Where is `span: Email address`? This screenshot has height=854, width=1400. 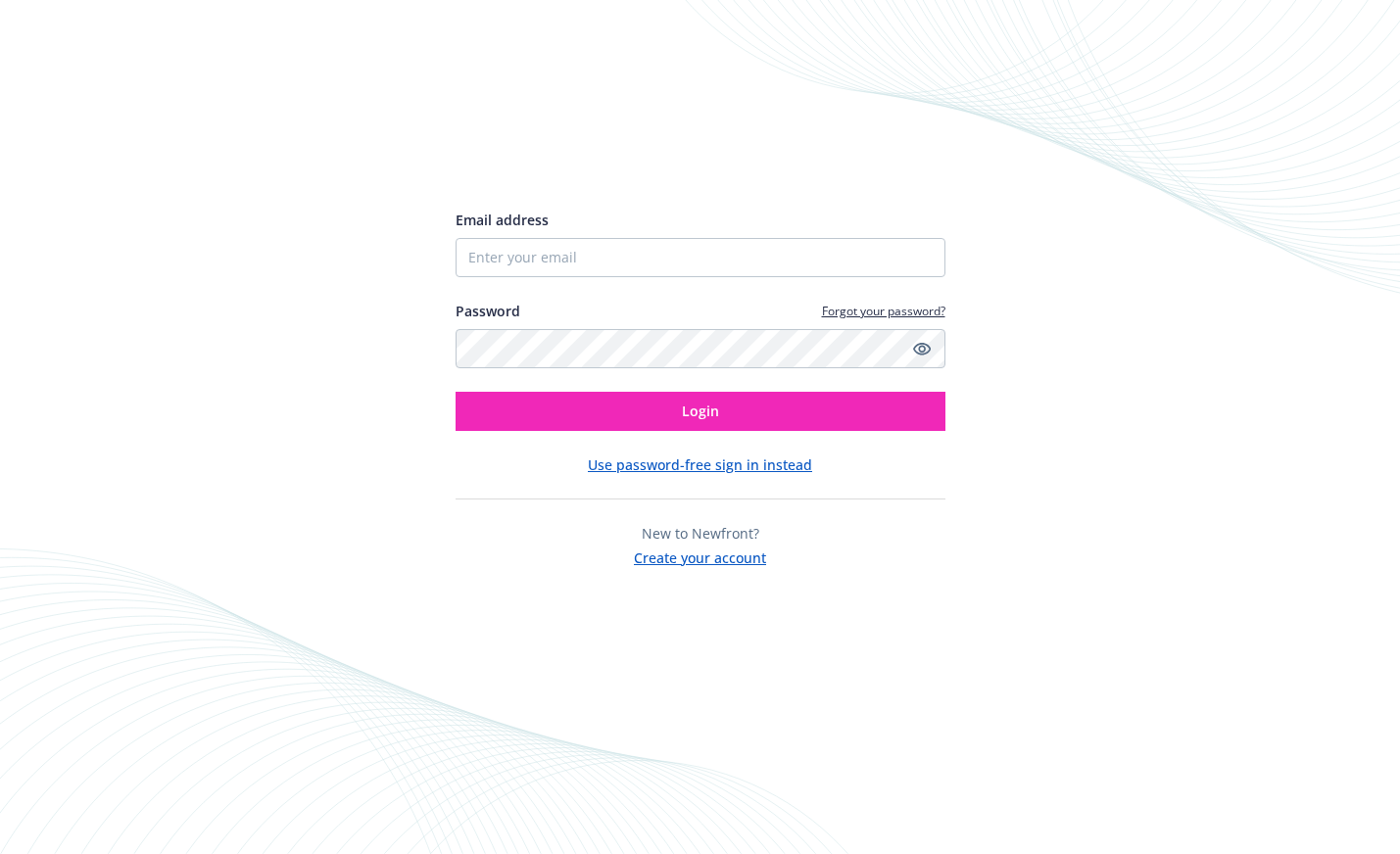 span: Email address is located at coordinates (502, 220).